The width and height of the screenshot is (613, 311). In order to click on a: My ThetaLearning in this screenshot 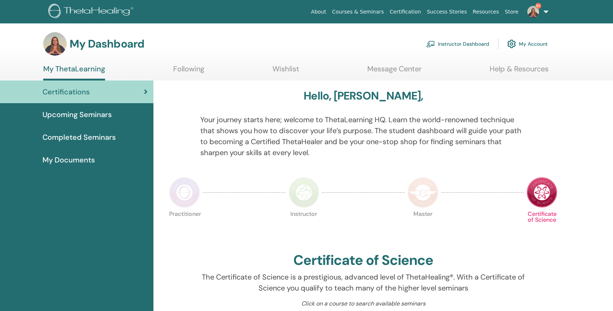, I will do `click(74, 73)`.